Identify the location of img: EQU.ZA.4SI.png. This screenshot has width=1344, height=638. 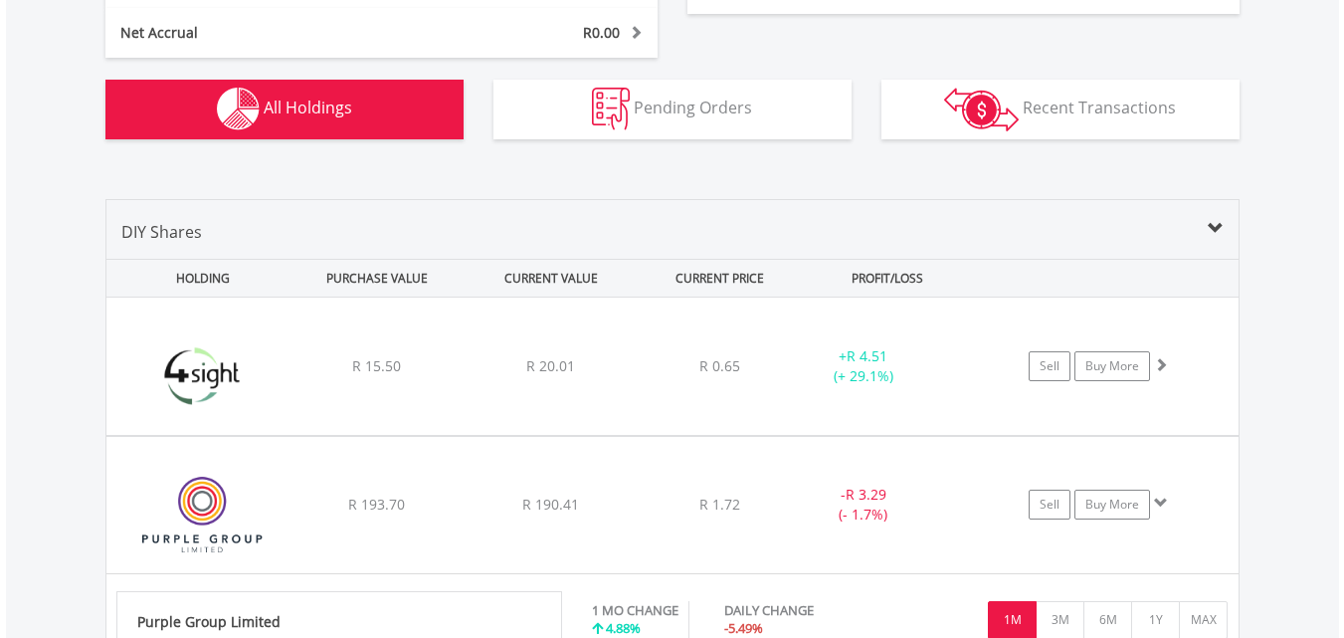
(202, 376).